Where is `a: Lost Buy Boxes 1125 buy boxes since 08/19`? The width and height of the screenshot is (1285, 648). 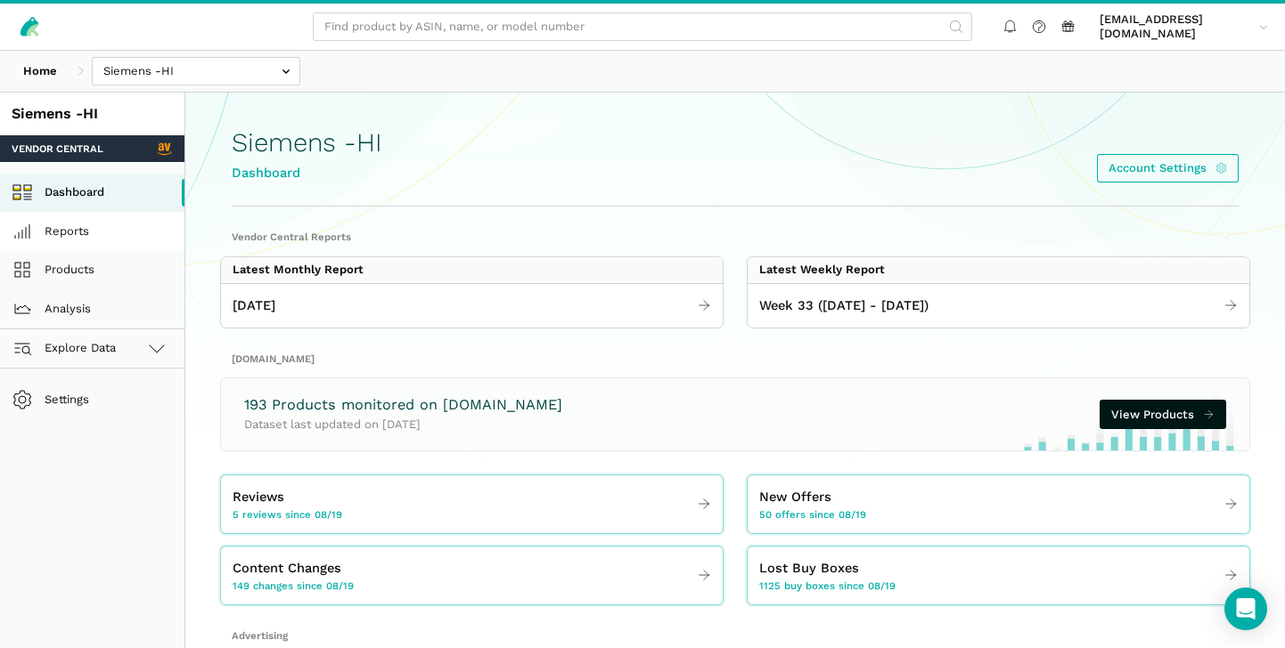
a: Lost Buy Boxes 1125 buy boxes since 08/19 is located at coordinates (998, 576).